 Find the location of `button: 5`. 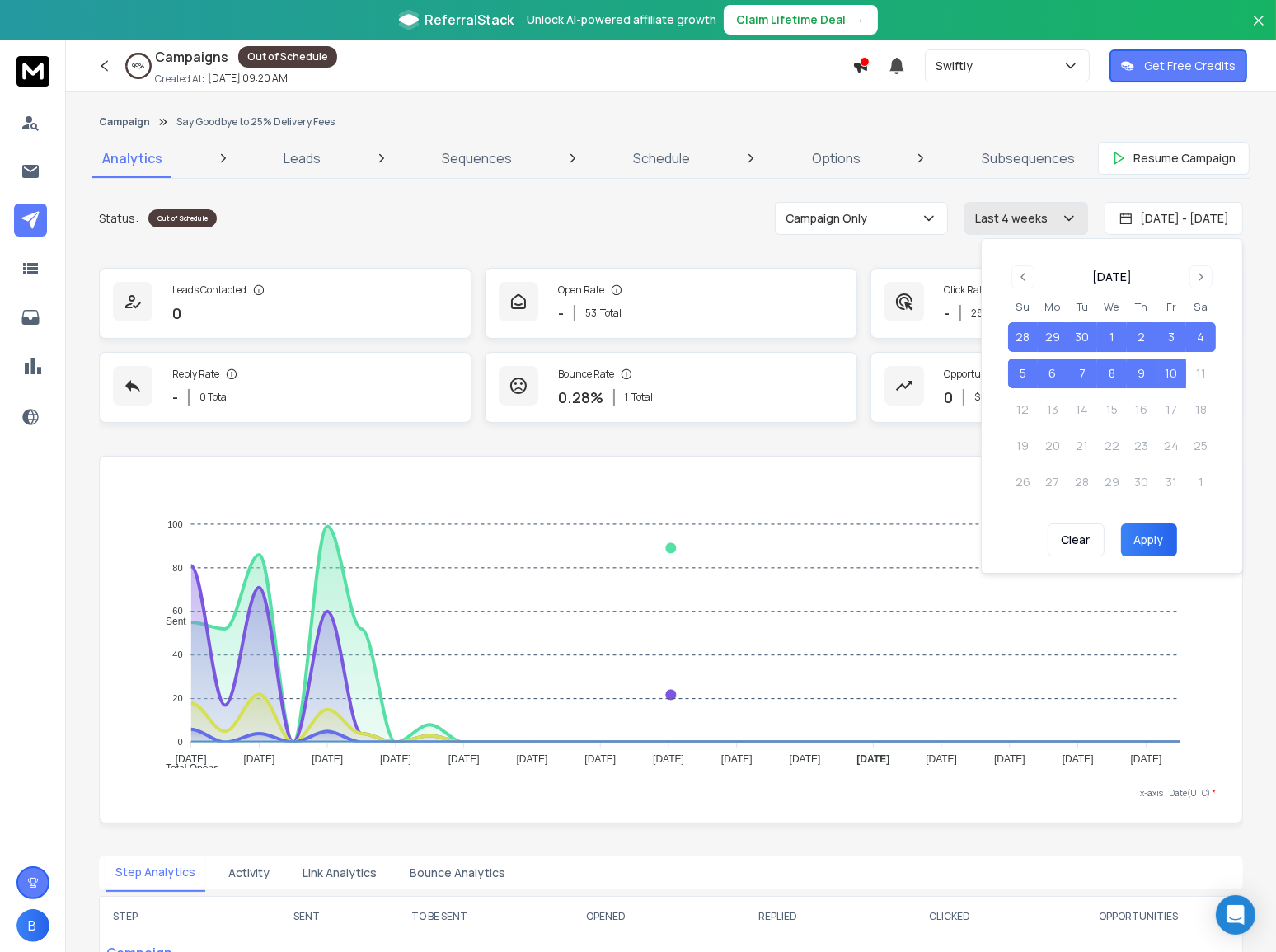

button: 5 is located at coordinates (1023, 373).